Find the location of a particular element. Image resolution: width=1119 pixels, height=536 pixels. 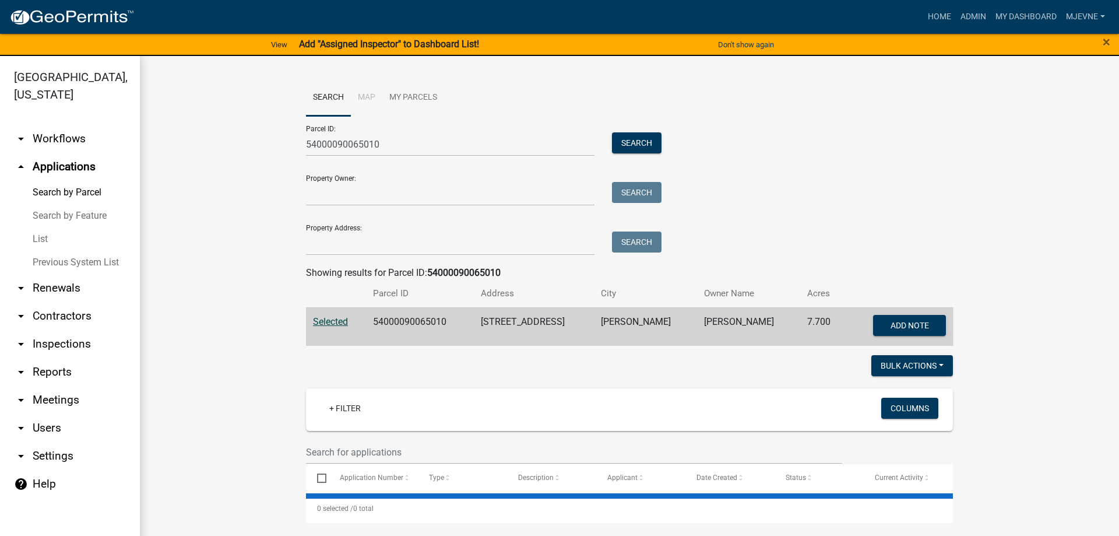

a: MJevne is located at coordinates (1085, 17).